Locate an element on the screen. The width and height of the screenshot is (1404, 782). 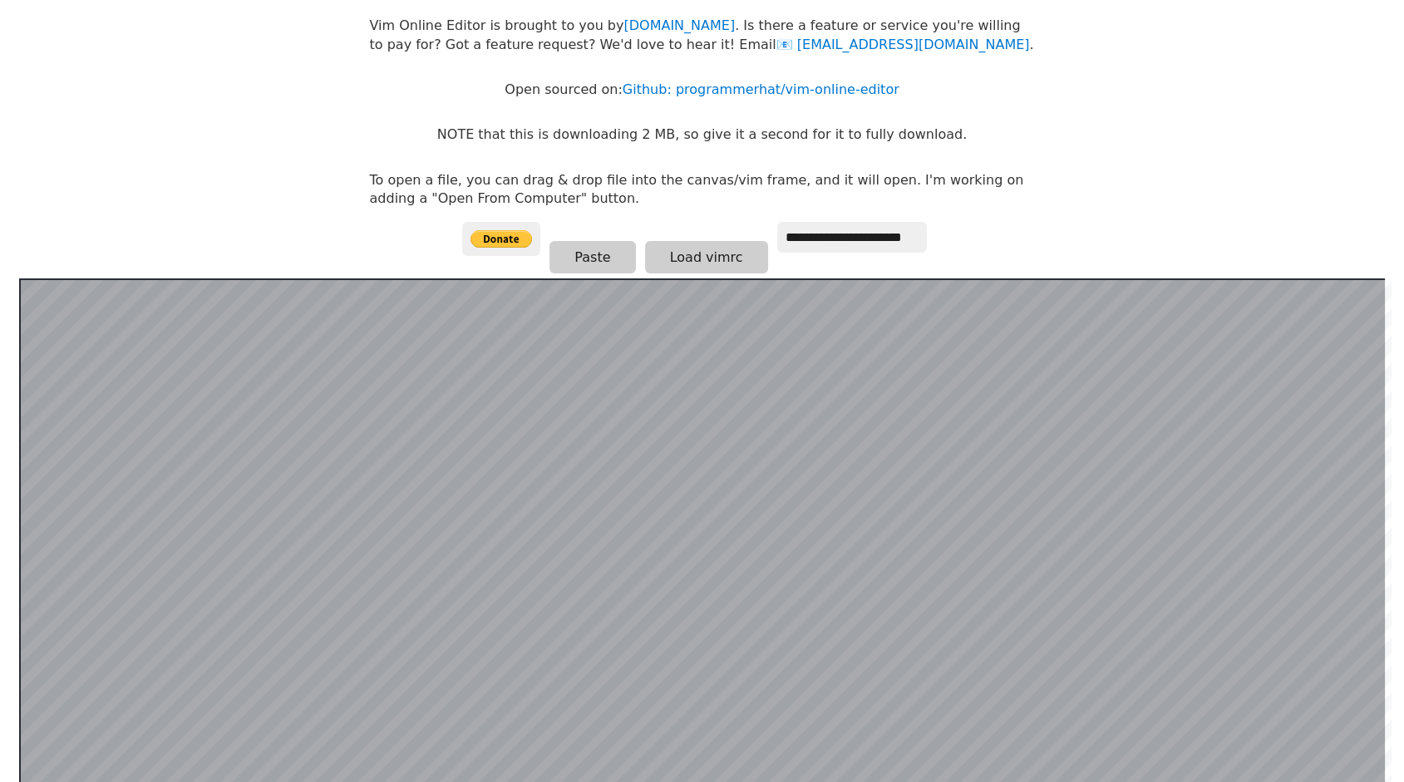
button: Load vimrc is located at coordinates (707, 257).